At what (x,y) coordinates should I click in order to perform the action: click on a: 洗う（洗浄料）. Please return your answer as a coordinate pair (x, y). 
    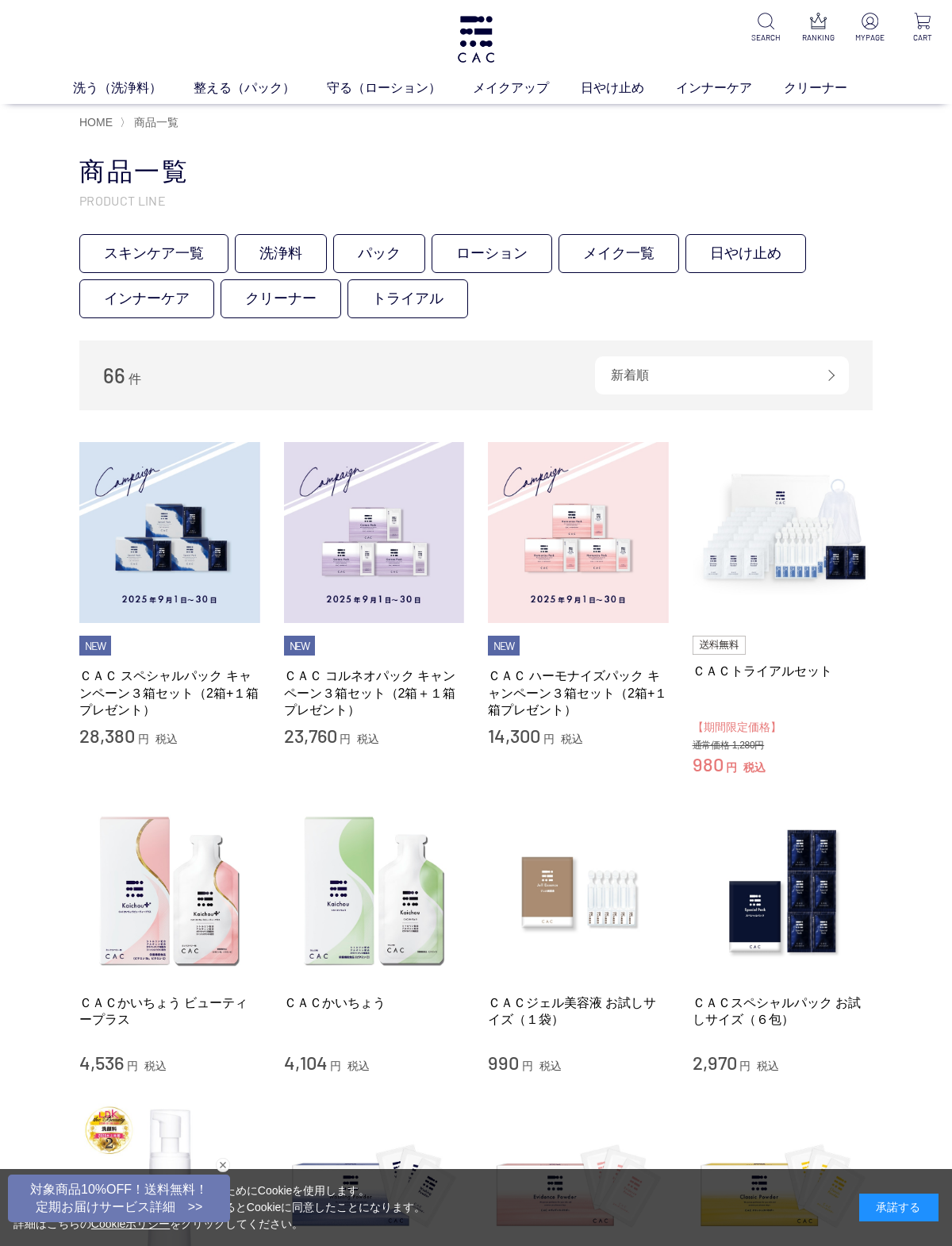
    Looking at the image, I should click on (133, 88).